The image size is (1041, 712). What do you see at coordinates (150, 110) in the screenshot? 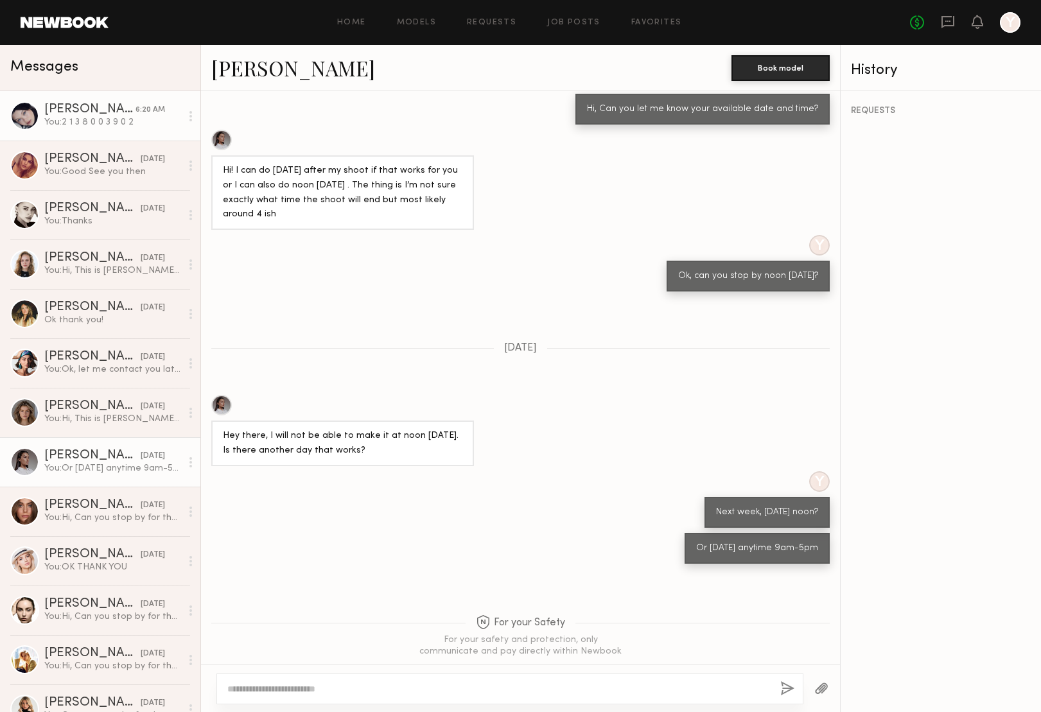
I see `div: 6:20 AM` at bounding box center [150, 110].